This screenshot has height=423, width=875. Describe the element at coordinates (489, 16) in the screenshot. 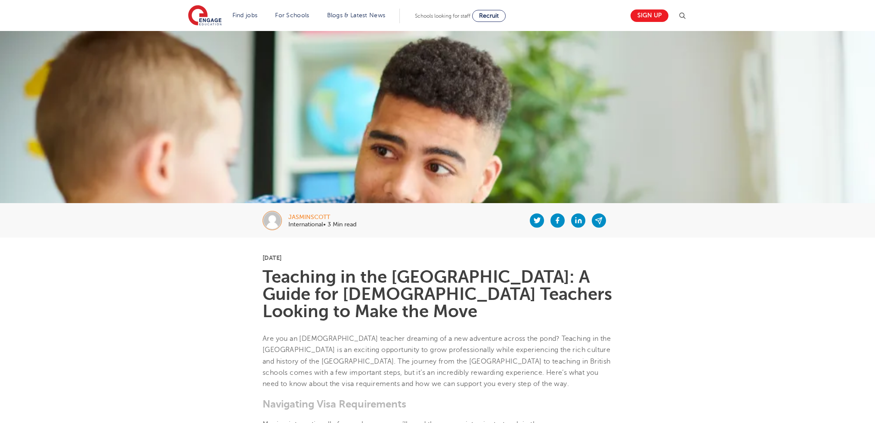

I see `span: Recruit` at that location.